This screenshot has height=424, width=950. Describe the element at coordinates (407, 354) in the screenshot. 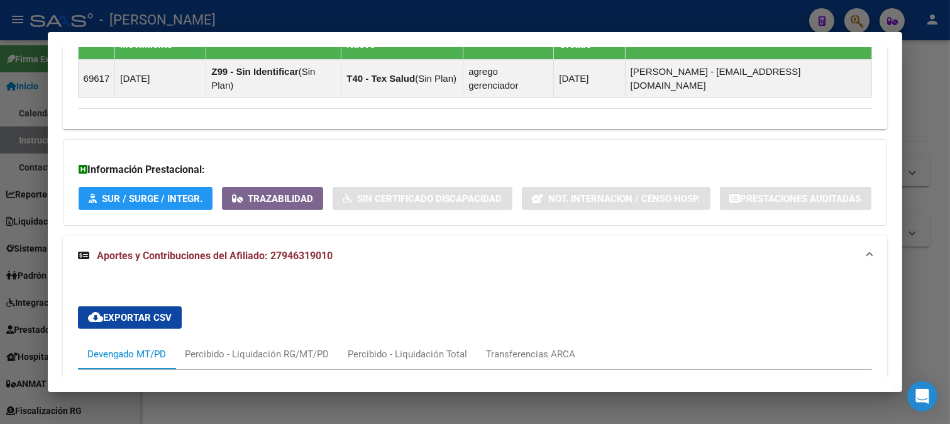

I see `div: Percibido - Liquidación Total` at that location.